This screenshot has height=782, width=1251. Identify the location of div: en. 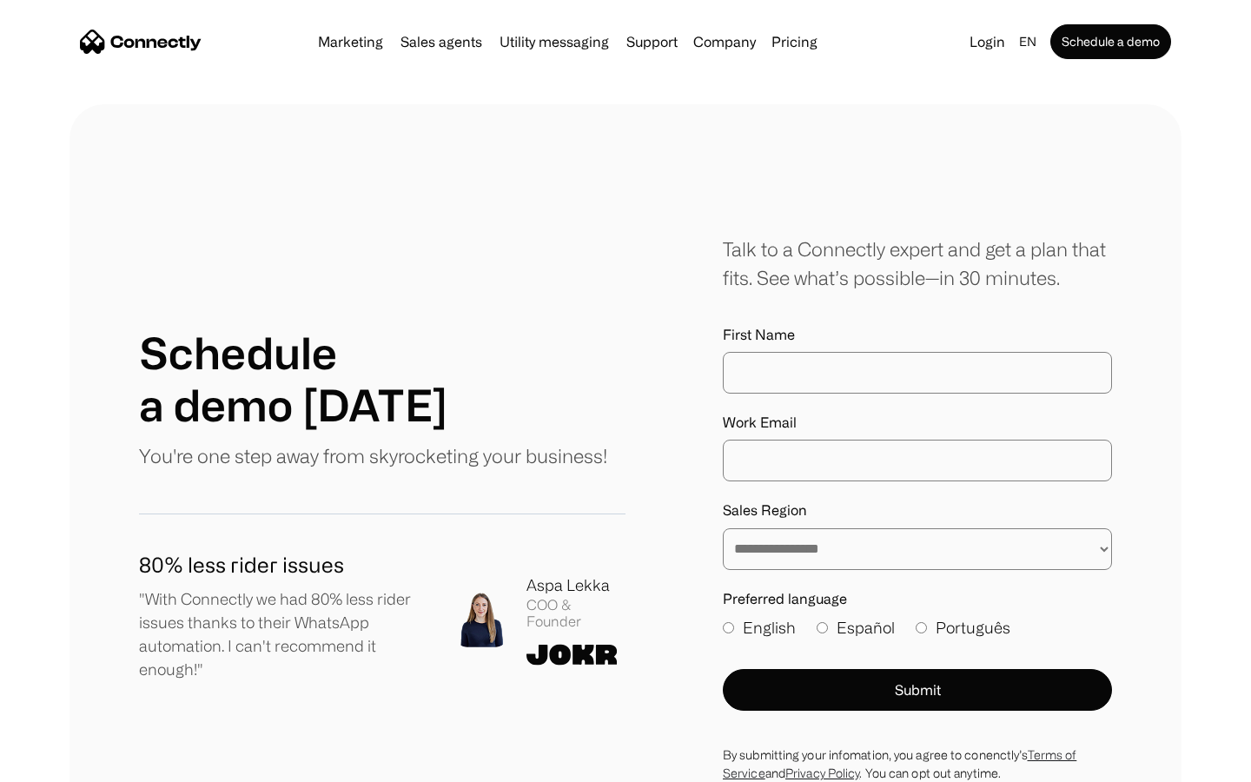
(1028, 42).